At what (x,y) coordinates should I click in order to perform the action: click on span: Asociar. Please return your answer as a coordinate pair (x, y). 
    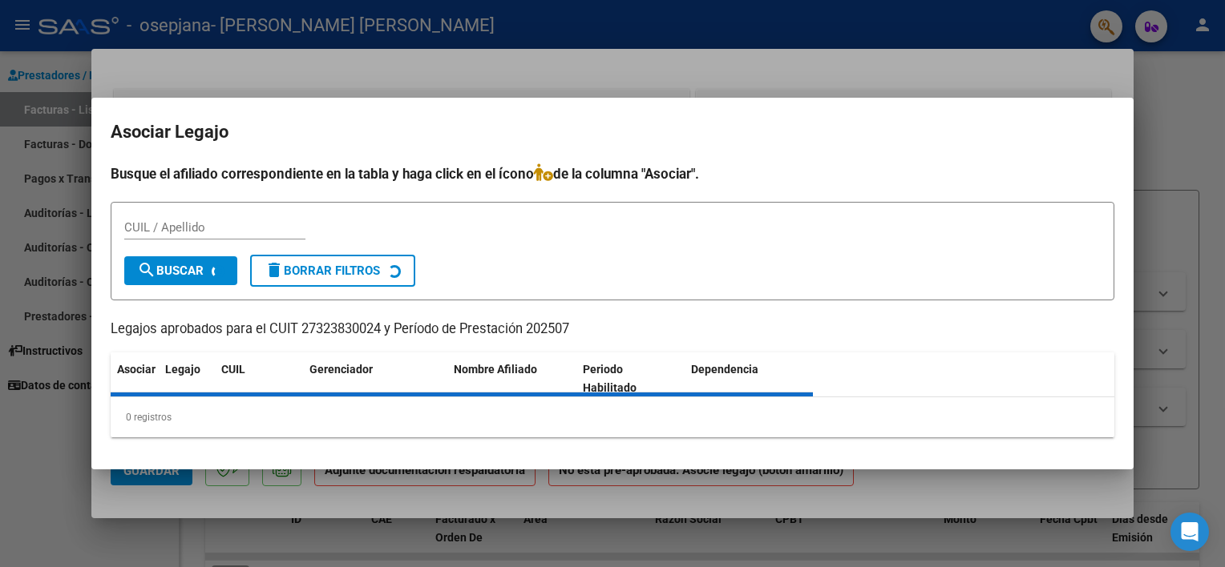
    Looking at the image, I should click on (136, 369).